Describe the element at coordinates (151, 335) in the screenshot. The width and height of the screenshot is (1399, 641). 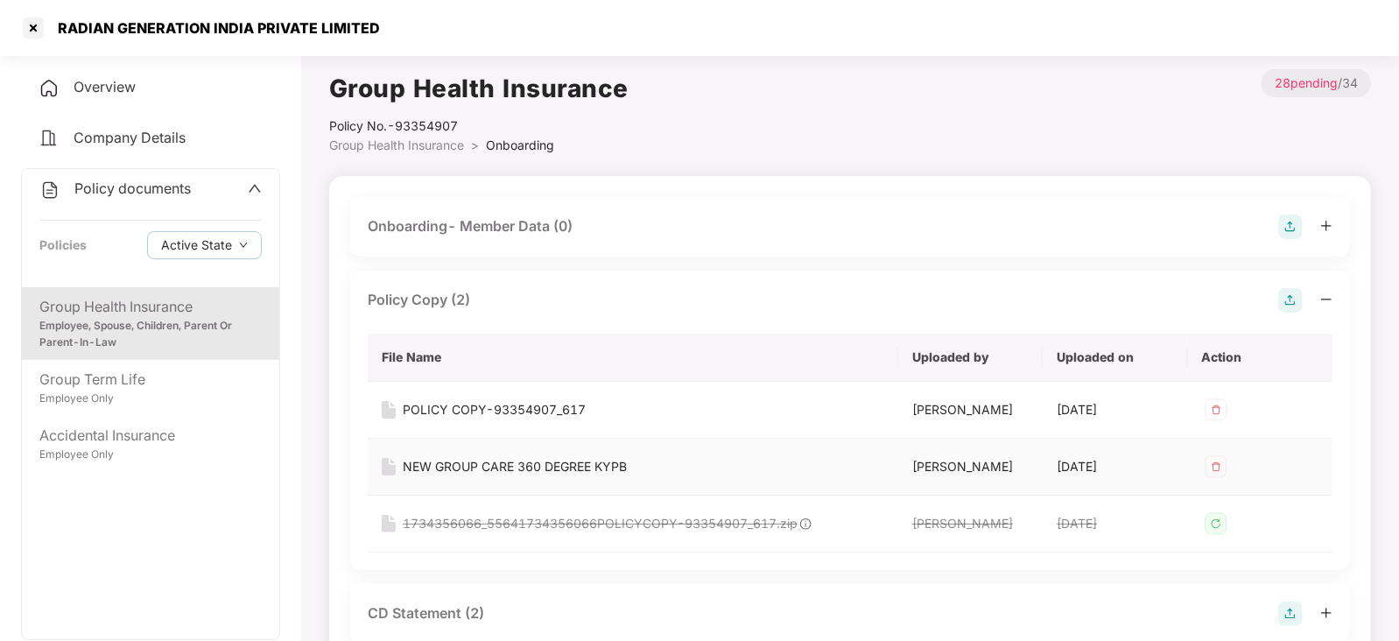
I see `div: Employee, Spouse, Children, Parent Or Parent-In-Law` at that location.